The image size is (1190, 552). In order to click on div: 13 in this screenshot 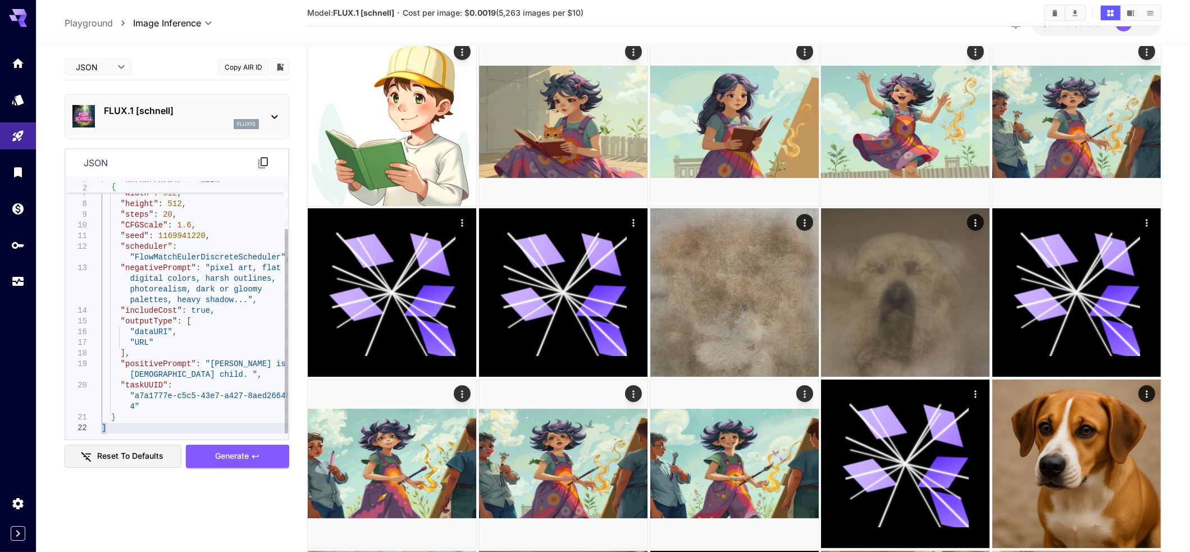, I will do `click(76, 268)`.